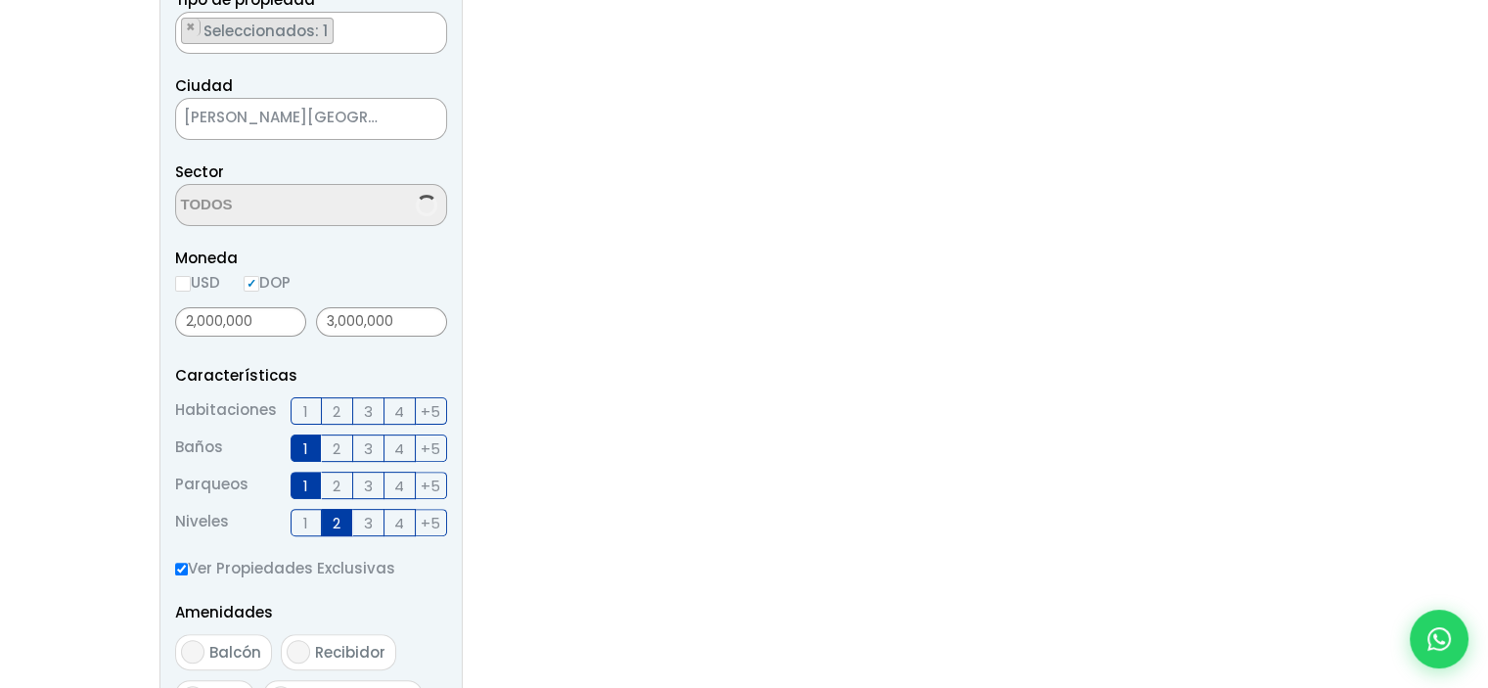 Image resolution: width=1488 pixels, height=688 pixels. Describe the element at coordinates (200, 171) in the screenshot. I see `span: Sector` at that location.